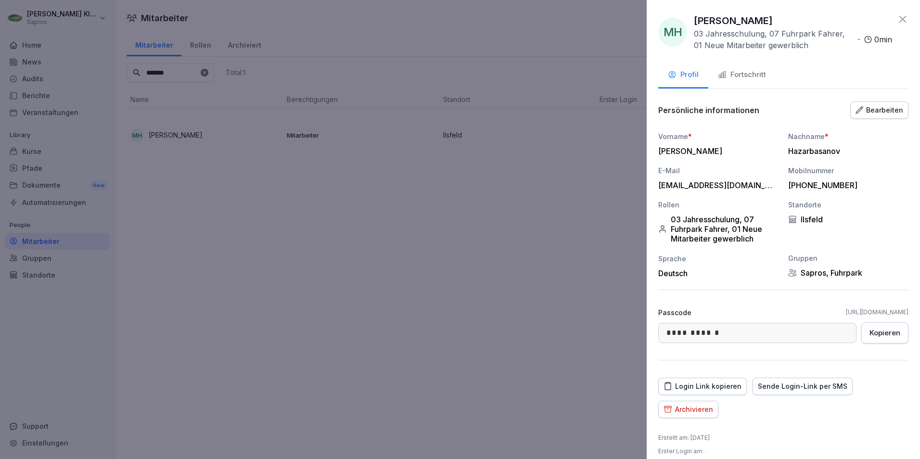  What do you see at coordinates (803, 386) in the screenshot?
I see `button: Sende Login-Link per SMS` at bounding box center [803, 386].